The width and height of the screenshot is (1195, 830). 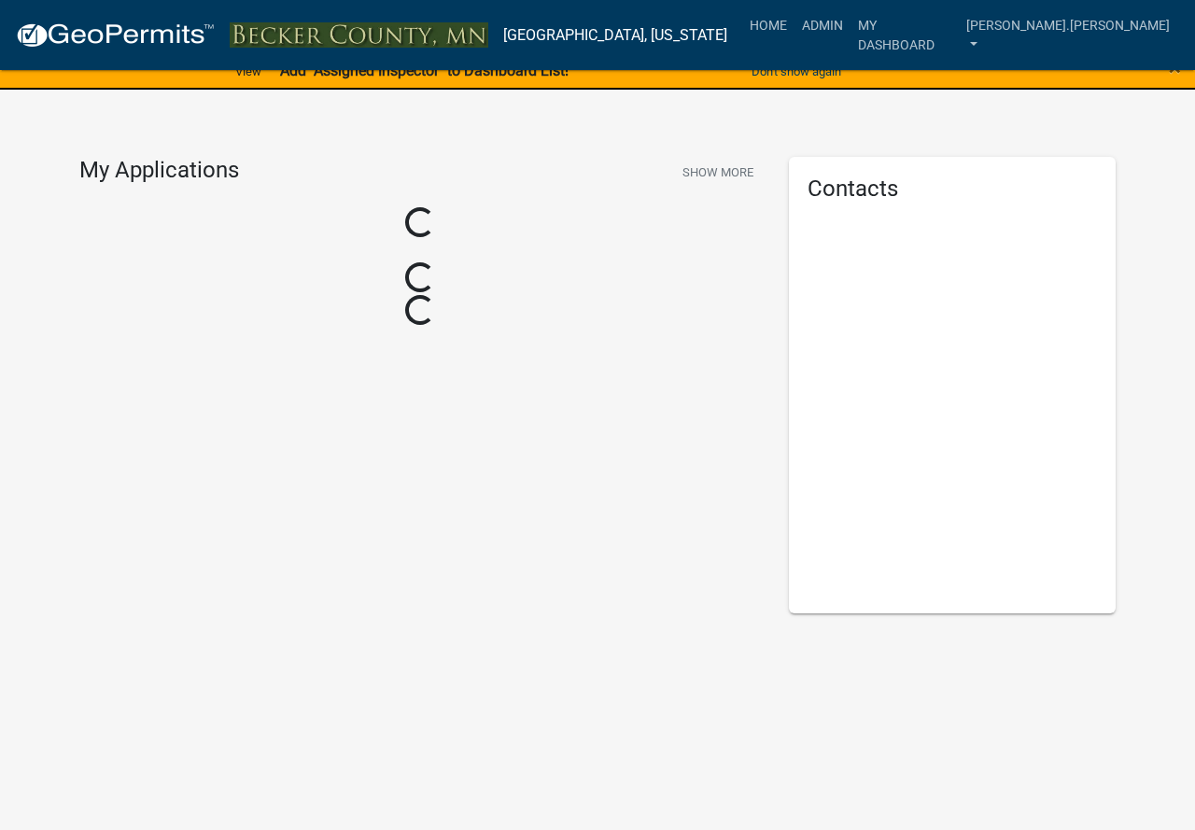 What do you see at coordinates (769, 25) in the screenshot?
I see `a: Home` at bounding box center [769, 25].